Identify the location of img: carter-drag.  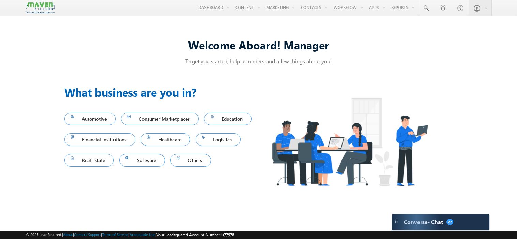
(396, 222).